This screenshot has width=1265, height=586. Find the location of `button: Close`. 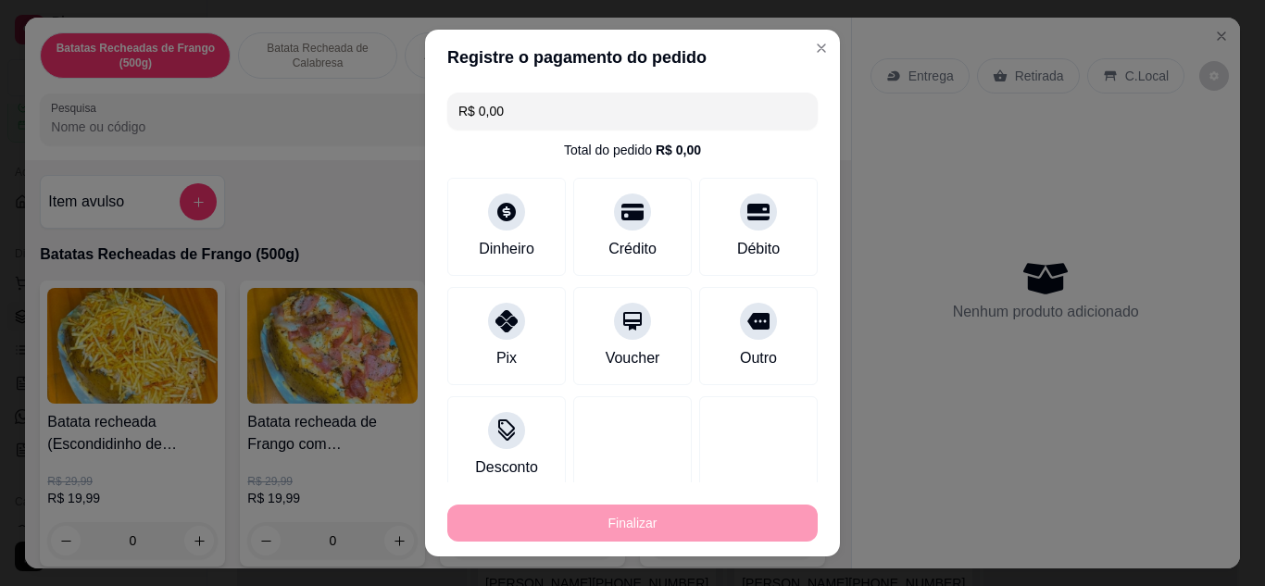

button: Close is located at coordinates (821, 48).